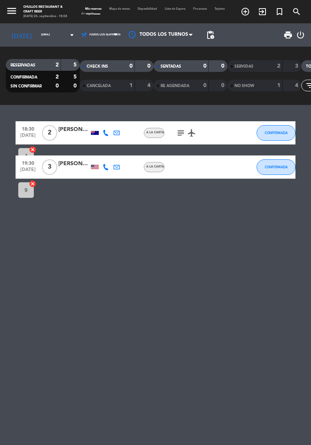 This screenshot has height=445, width=311. Describe the element at coordinates (192, 133) in the screenshot. I see `i: airplanemode_active` at that location.